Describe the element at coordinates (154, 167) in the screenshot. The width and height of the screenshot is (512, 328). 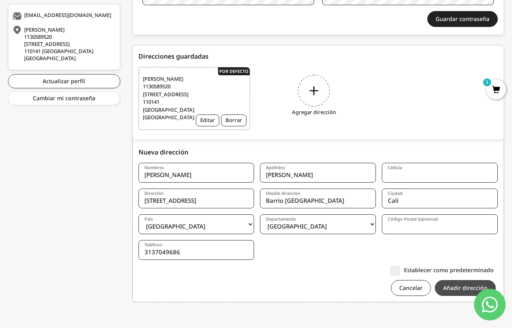
I see `label: Nombres` at that location.